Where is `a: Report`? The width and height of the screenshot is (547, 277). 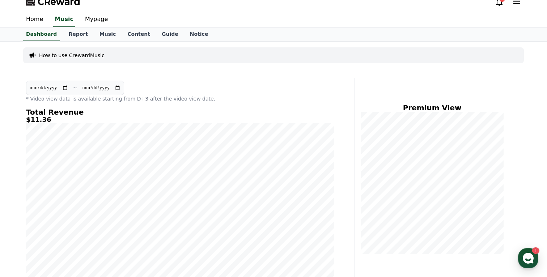 a: Report is located at coordinates (78, 34).